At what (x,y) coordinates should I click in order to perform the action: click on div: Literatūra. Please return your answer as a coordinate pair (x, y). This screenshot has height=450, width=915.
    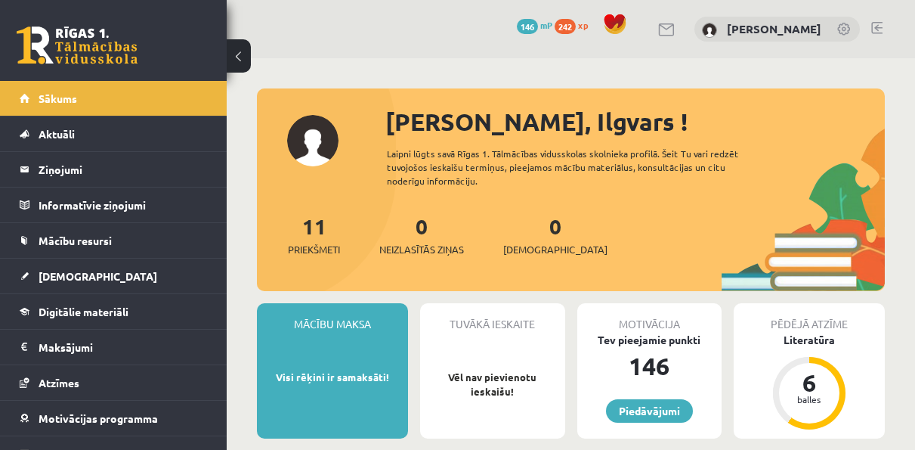
    Looking at the image, I should click on (810, 339).